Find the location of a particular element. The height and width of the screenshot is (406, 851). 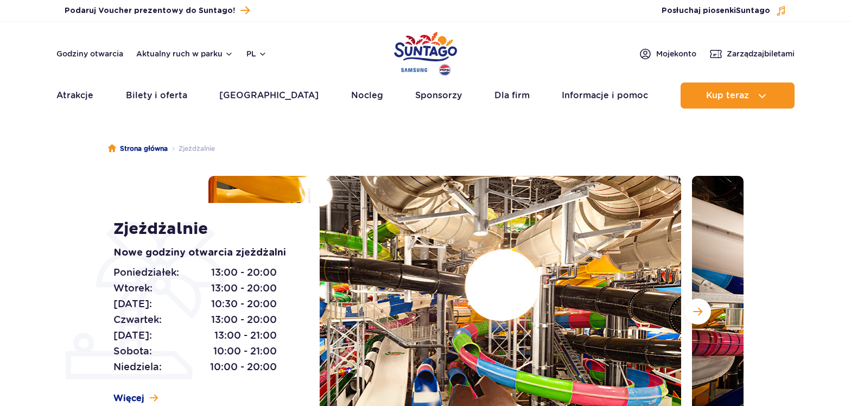

a: Dla firm is located at coordinates (512, 95).